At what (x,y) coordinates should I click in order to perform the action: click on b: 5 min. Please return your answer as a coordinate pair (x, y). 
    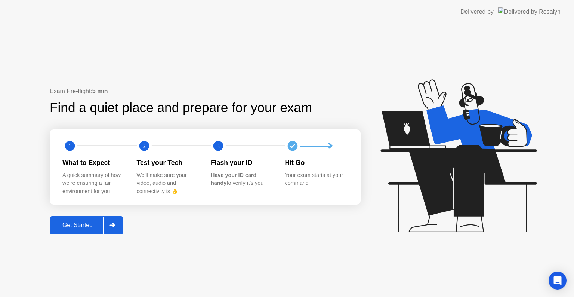
    Looking at the image, I should click on (100, 91).